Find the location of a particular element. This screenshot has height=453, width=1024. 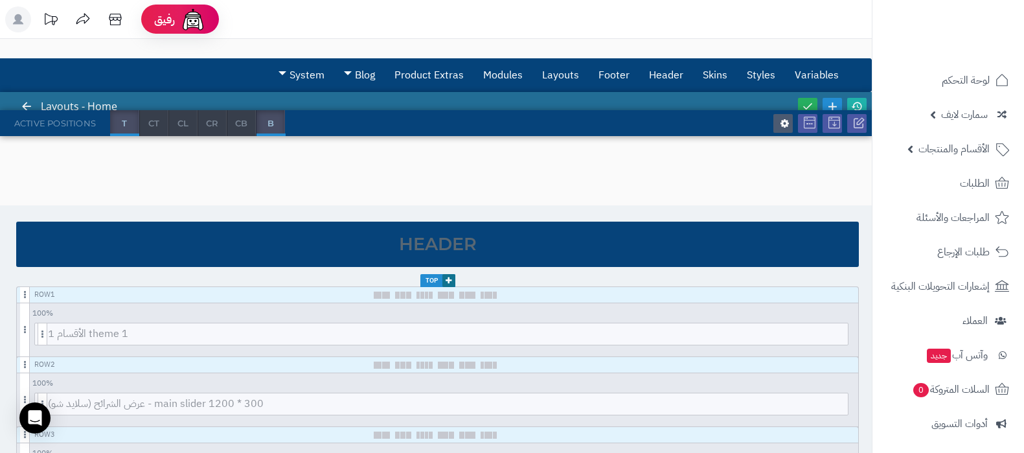

a: Variables is located at coordinates (817, 75).